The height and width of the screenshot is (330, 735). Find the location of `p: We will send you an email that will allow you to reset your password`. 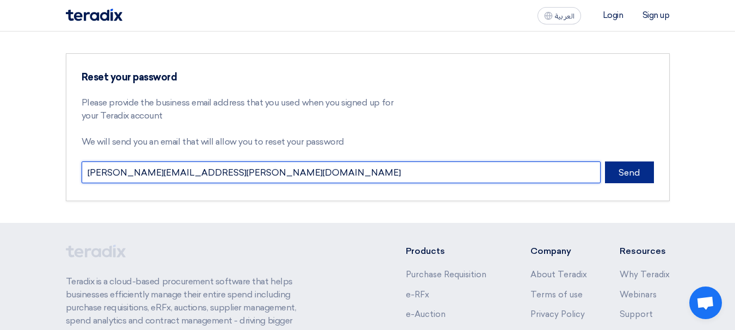

p: We will send you an email that will allow you to reset your password is located at coordinates (239, 142).